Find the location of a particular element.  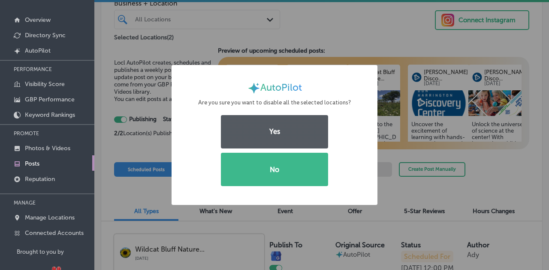

img: autopilot-icon is located at coordinates (254, 88).